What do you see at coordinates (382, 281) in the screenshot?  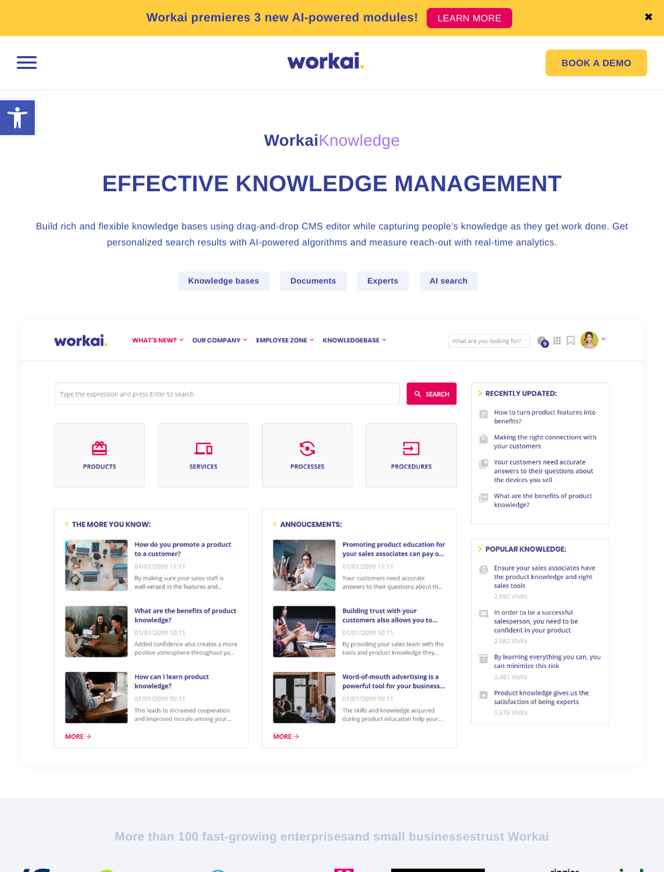 I see `span: Experts` at bounding box center [382, 281].